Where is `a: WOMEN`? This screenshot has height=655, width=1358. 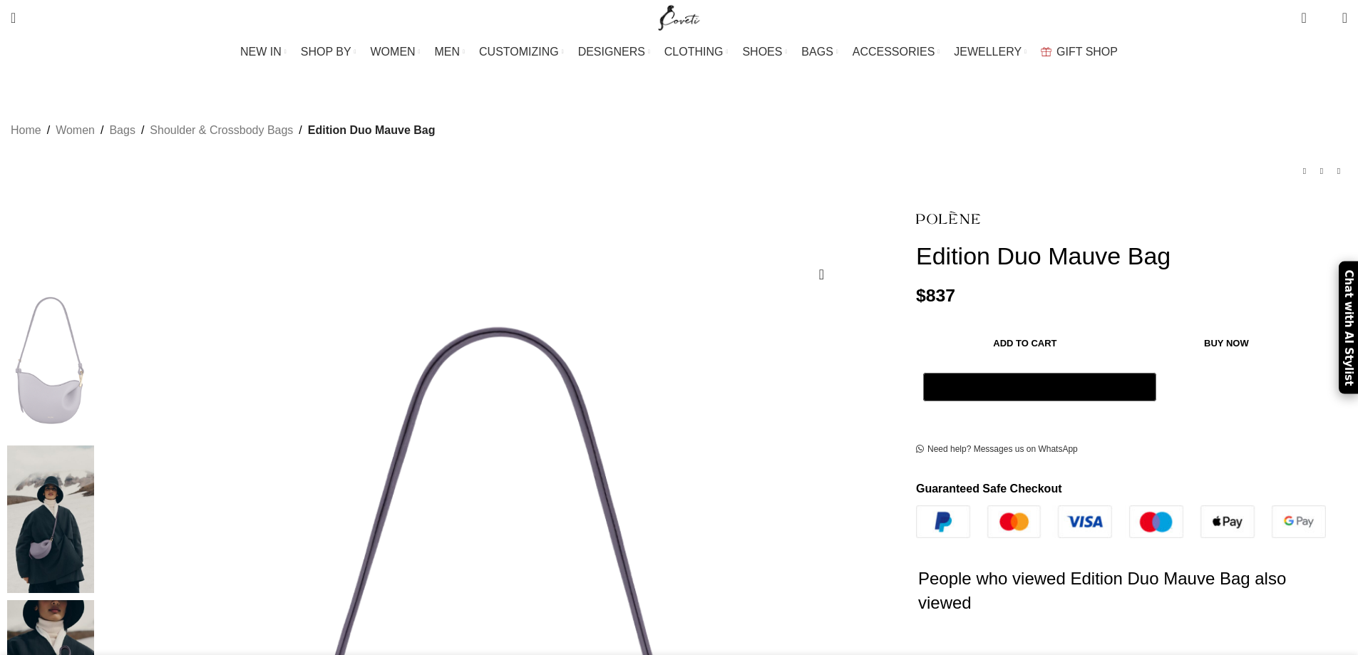
a: WOMEN is located at coordinates (396, 52).